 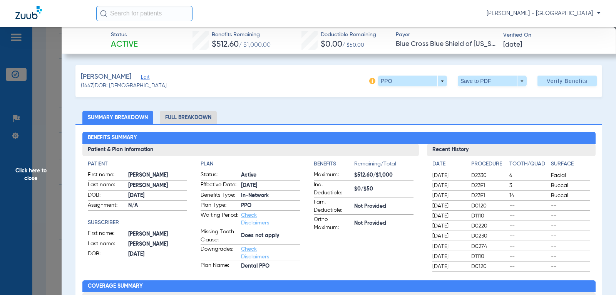 I want to click on app-breakdown-title: Procedure, so click(x=489, y=165).